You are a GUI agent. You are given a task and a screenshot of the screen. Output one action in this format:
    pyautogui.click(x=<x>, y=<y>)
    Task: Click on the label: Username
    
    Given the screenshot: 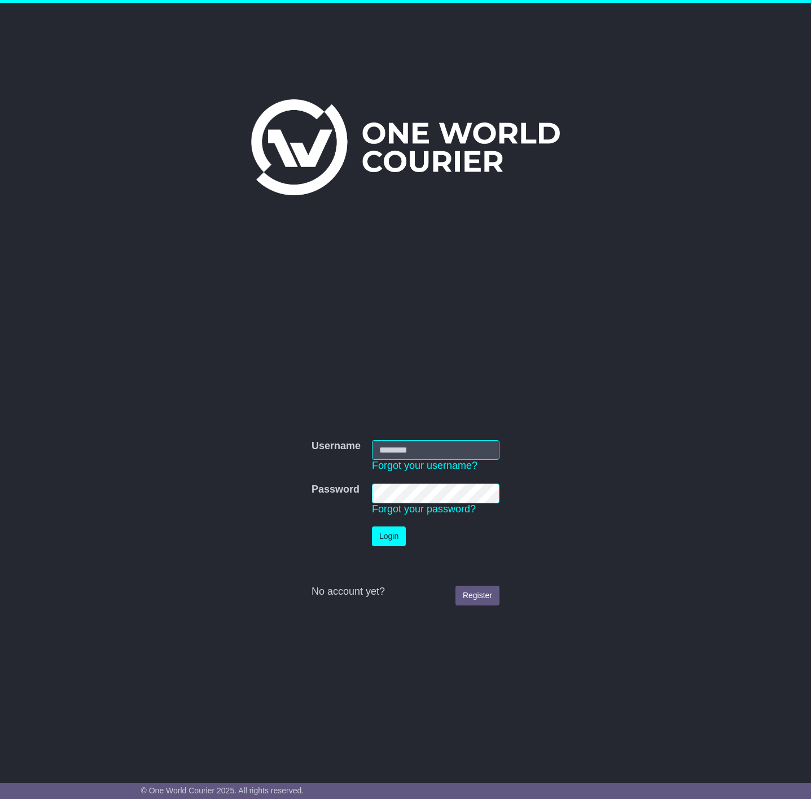 What is the action you would take?
    pyautogui.click(x=336, y=446)
    